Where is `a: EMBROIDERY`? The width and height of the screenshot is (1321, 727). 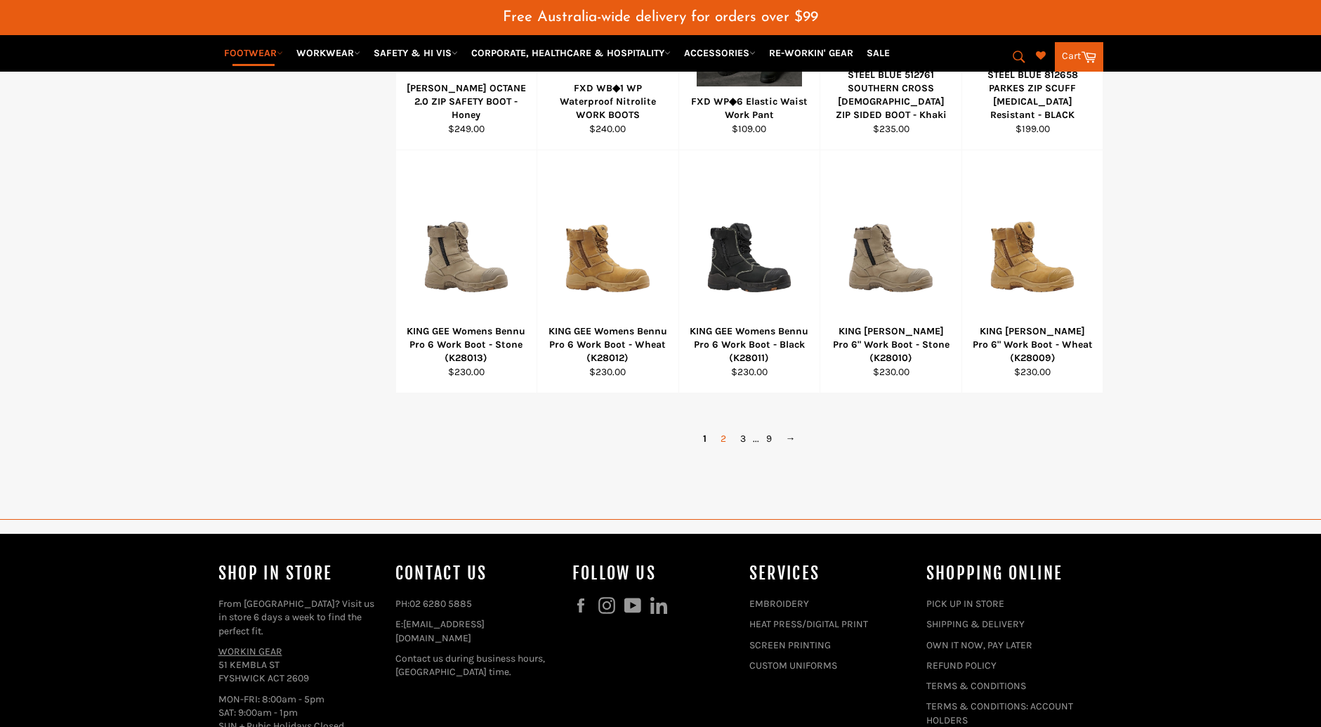 a: EMBROIDERY is located at coordinates (779, 603).